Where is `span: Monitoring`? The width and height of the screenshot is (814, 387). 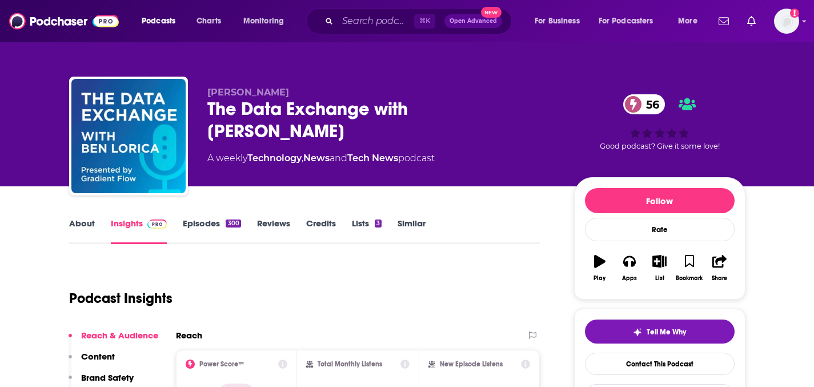 span: Monitoring is located at coordinates (263, 21).